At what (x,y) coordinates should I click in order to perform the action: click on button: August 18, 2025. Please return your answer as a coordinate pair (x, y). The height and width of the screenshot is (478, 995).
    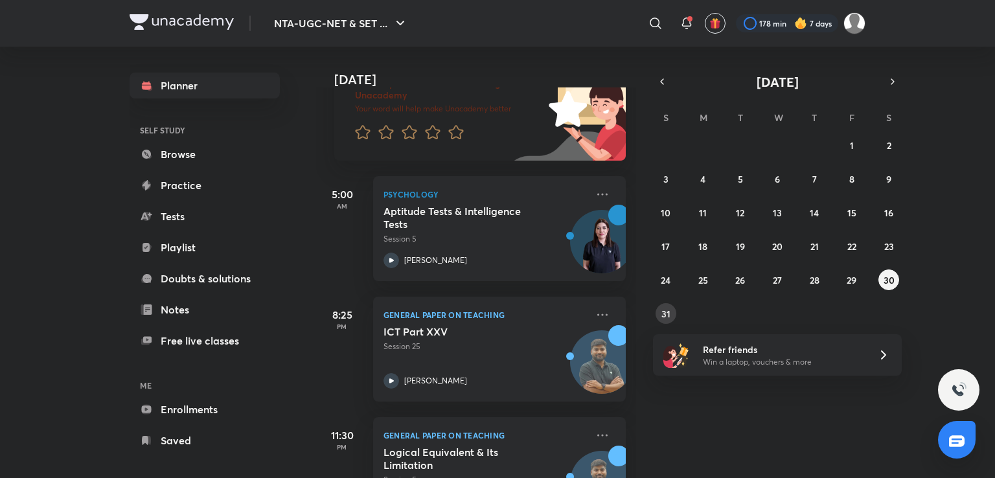
    Looking at the image, I should click on (703, 246).